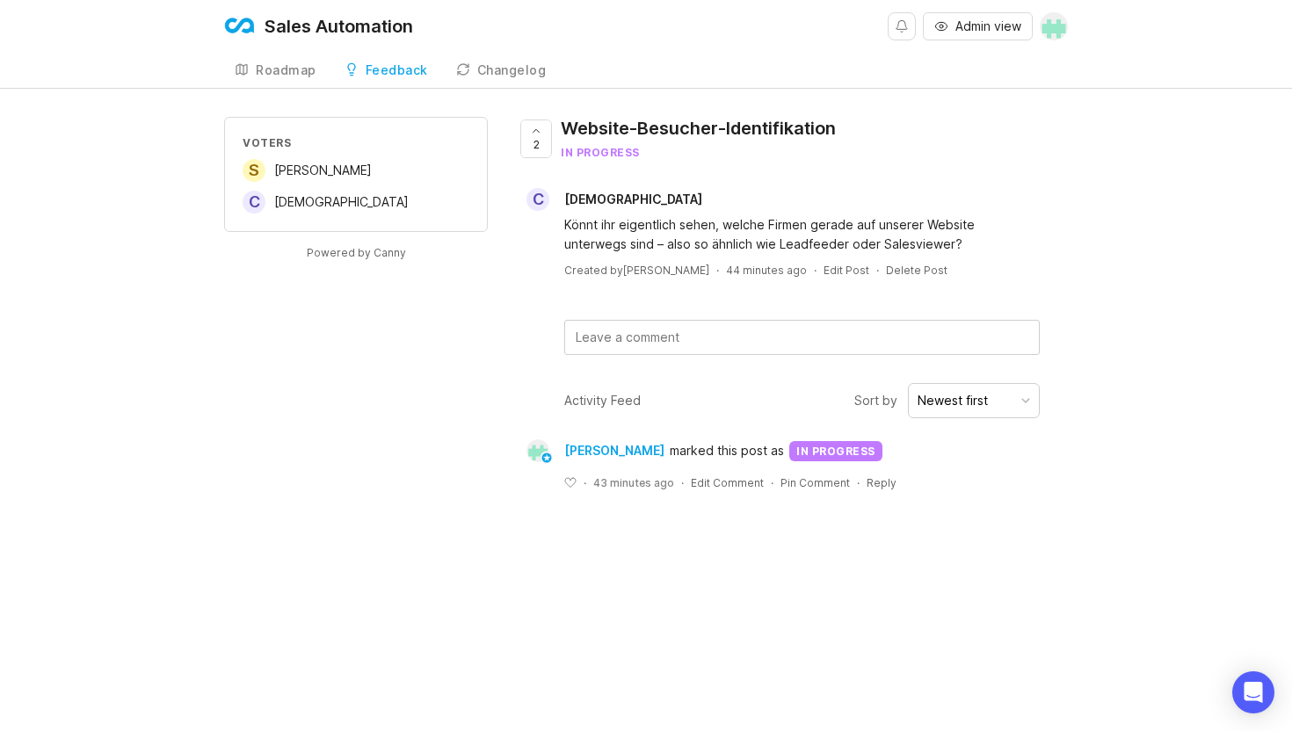  I want to click on div: Feedback, so click(396, 70).